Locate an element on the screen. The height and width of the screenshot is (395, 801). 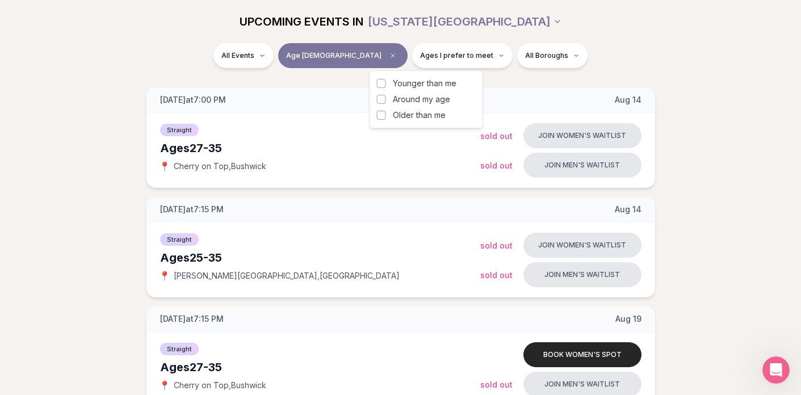
button: All Boroughs is located at coordinates (552, 56).